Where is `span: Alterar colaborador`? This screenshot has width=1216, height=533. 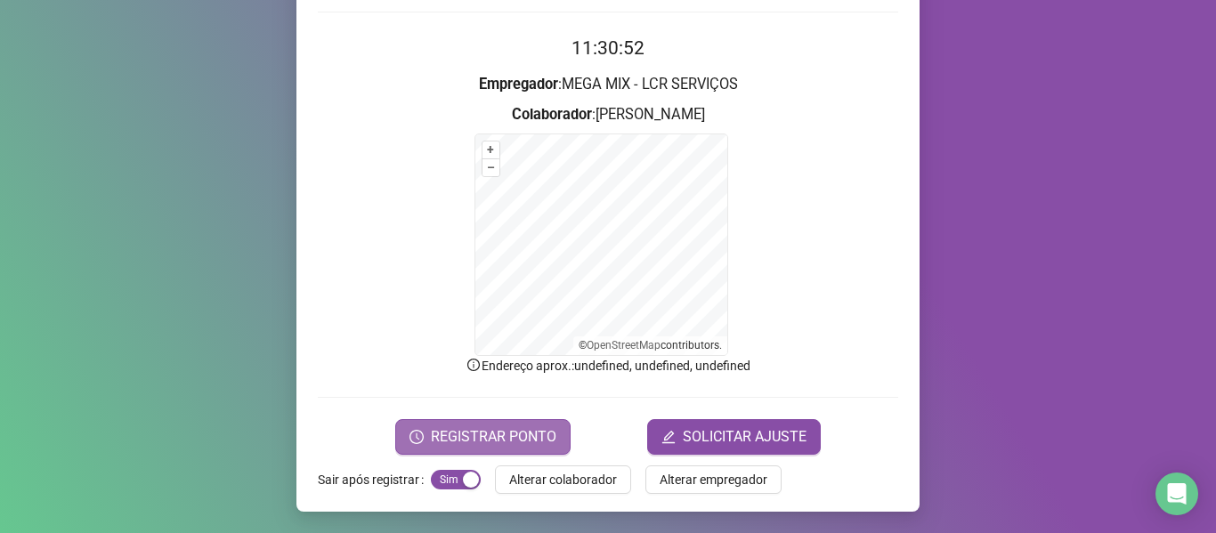 span: Alterar colaborador is located at coordinates (562, 480).